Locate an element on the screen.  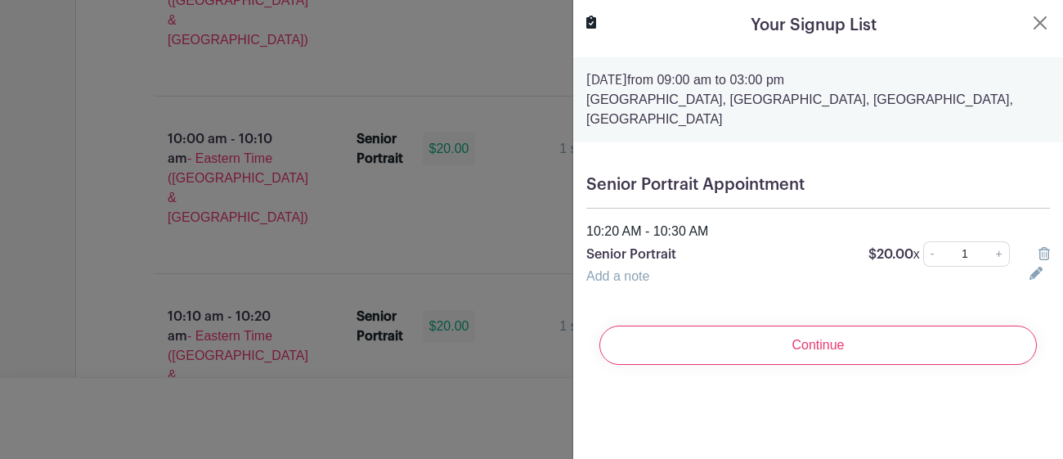
div: 10:20 AM - 10:30 AM is located at coordinates (818, 231).